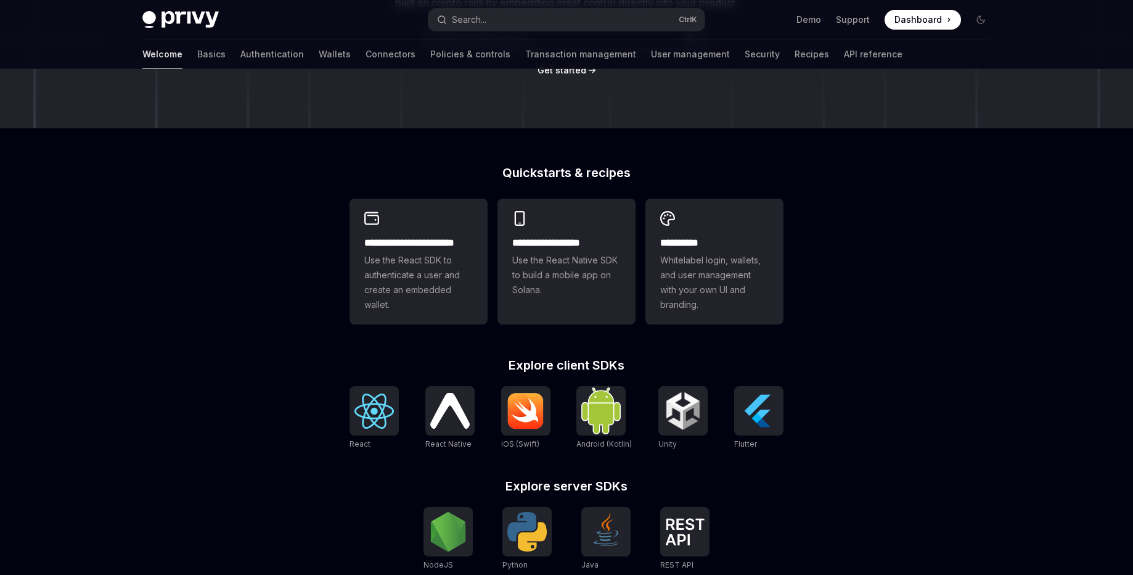 The image size is (1133, 575). Describe the element at coordinates (438, 564) in the screenshot. I see `span: NodeJS` at that location.